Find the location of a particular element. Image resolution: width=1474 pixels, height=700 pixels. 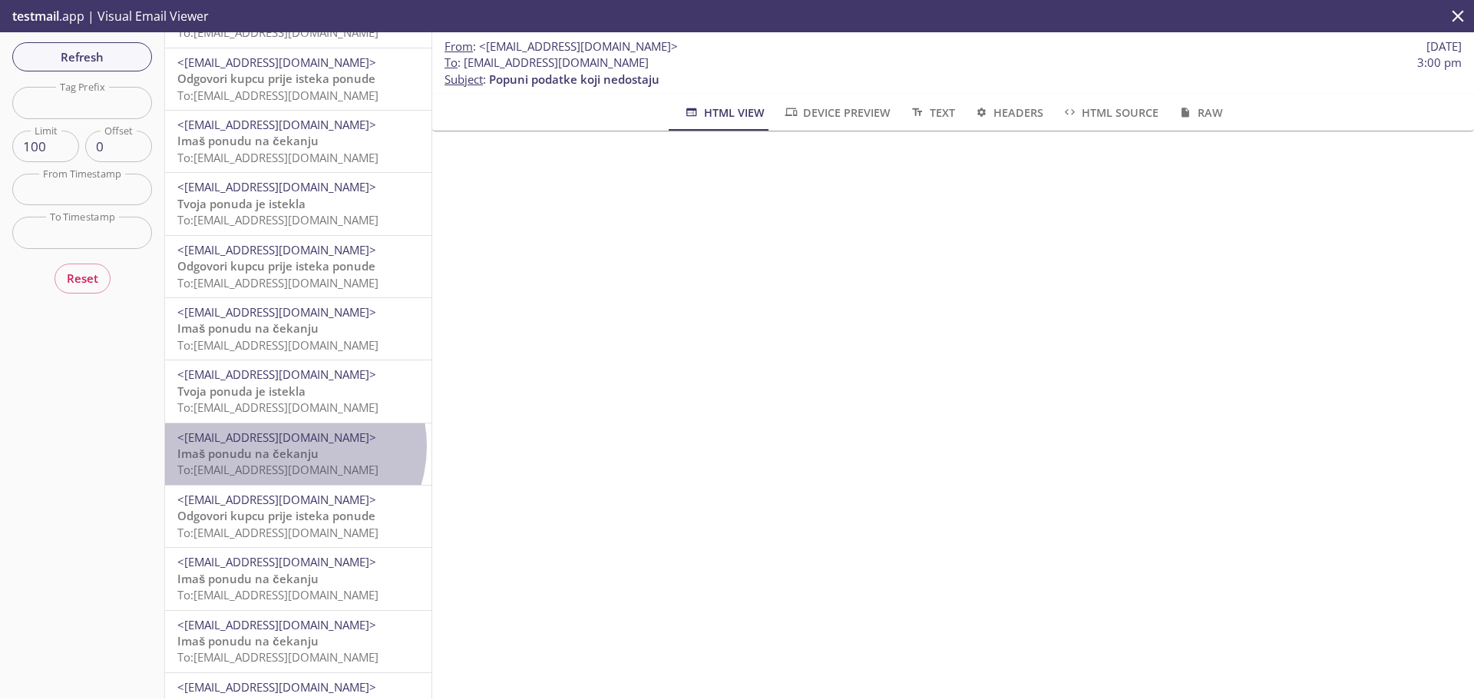

span: To is located at coordinates (451, 62).